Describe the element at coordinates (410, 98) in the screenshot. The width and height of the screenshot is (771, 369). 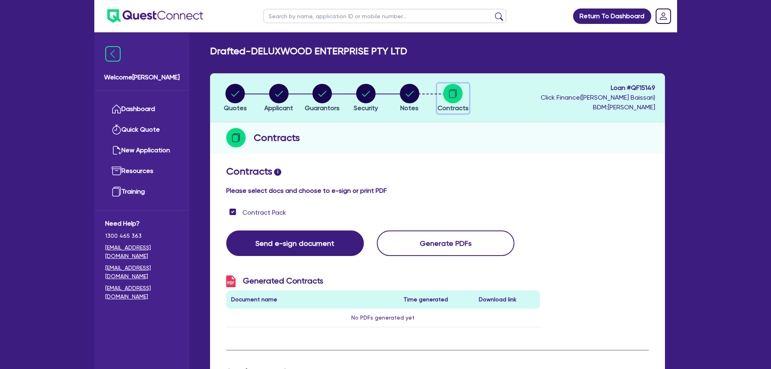
I see `button: Notes` at that location.